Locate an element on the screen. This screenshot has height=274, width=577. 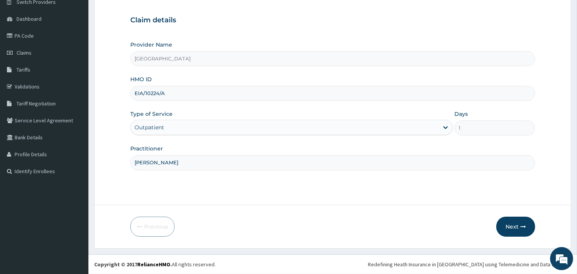
span: We're online! is located at coordinates (75, 125).